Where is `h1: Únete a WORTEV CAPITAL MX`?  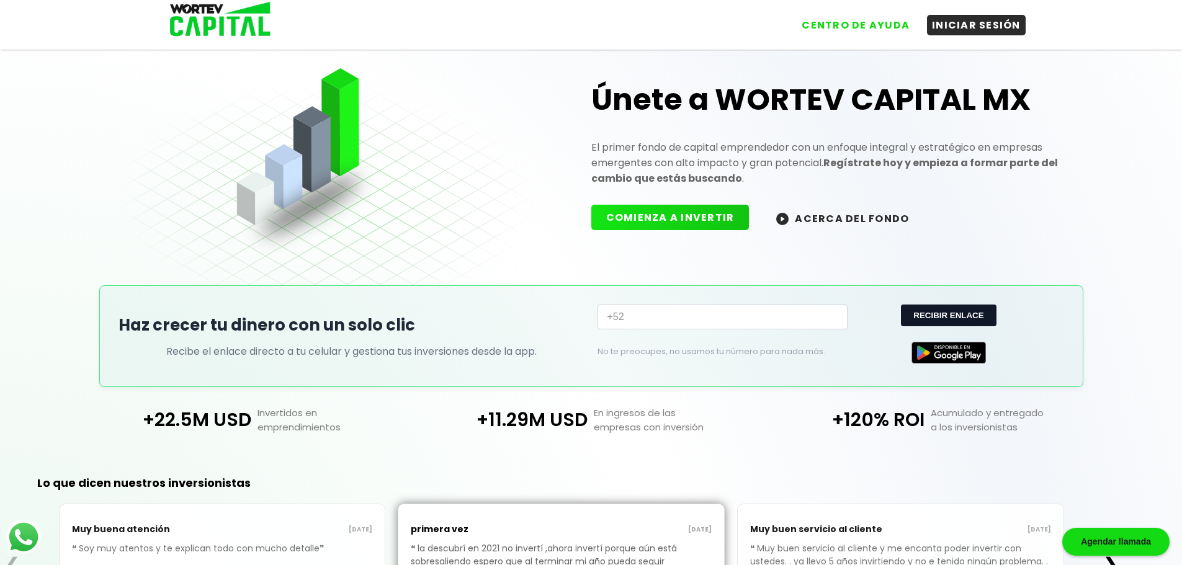 h1: Únete a WORTEV CAPITAL MX is located at coordinates (828, 100).